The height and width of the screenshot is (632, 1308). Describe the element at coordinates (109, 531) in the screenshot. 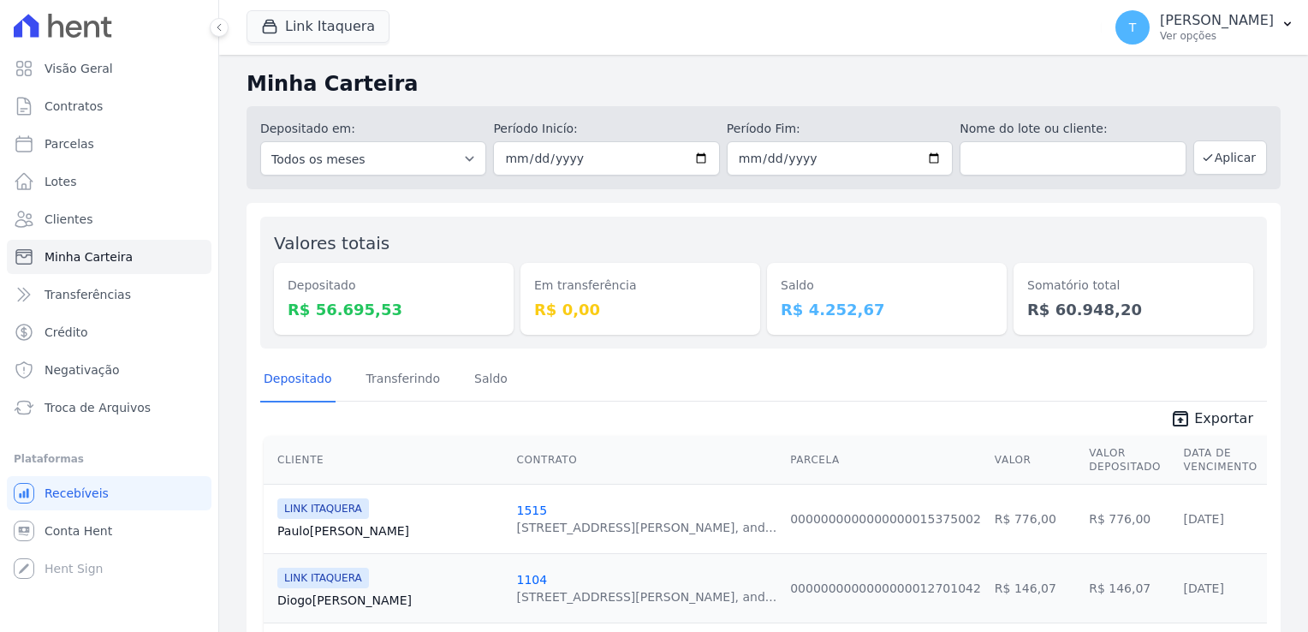

I see `a: Conta Hent` at that location.